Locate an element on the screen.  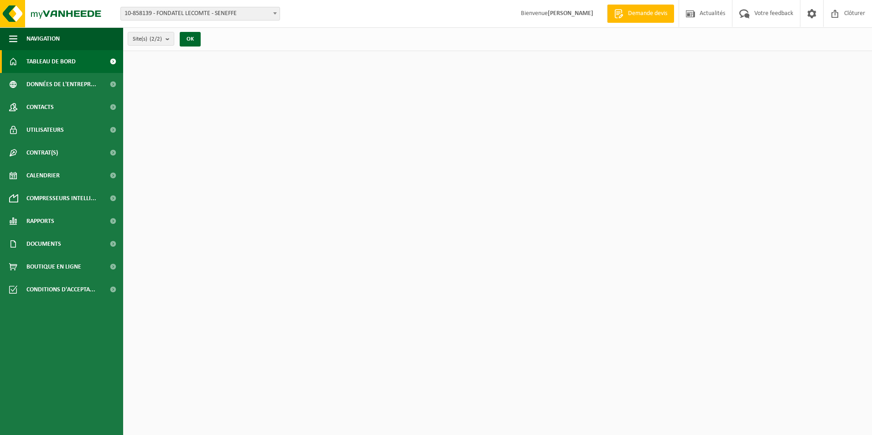
span: Rapports is located at coordinates (40, 221).